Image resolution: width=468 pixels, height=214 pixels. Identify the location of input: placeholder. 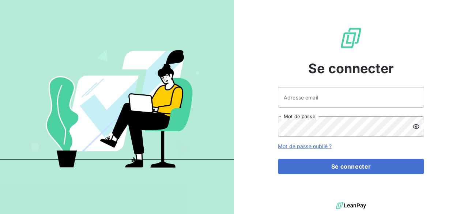
(351, 97).